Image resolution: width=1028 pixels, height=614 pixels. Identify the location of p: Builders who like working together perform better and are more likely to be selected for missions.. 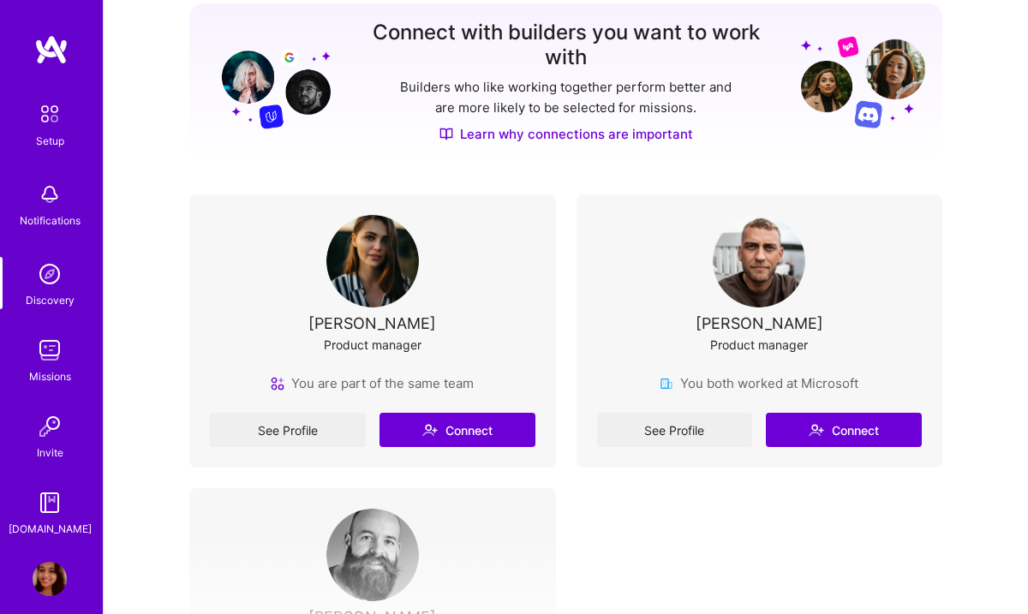
(566, 98).